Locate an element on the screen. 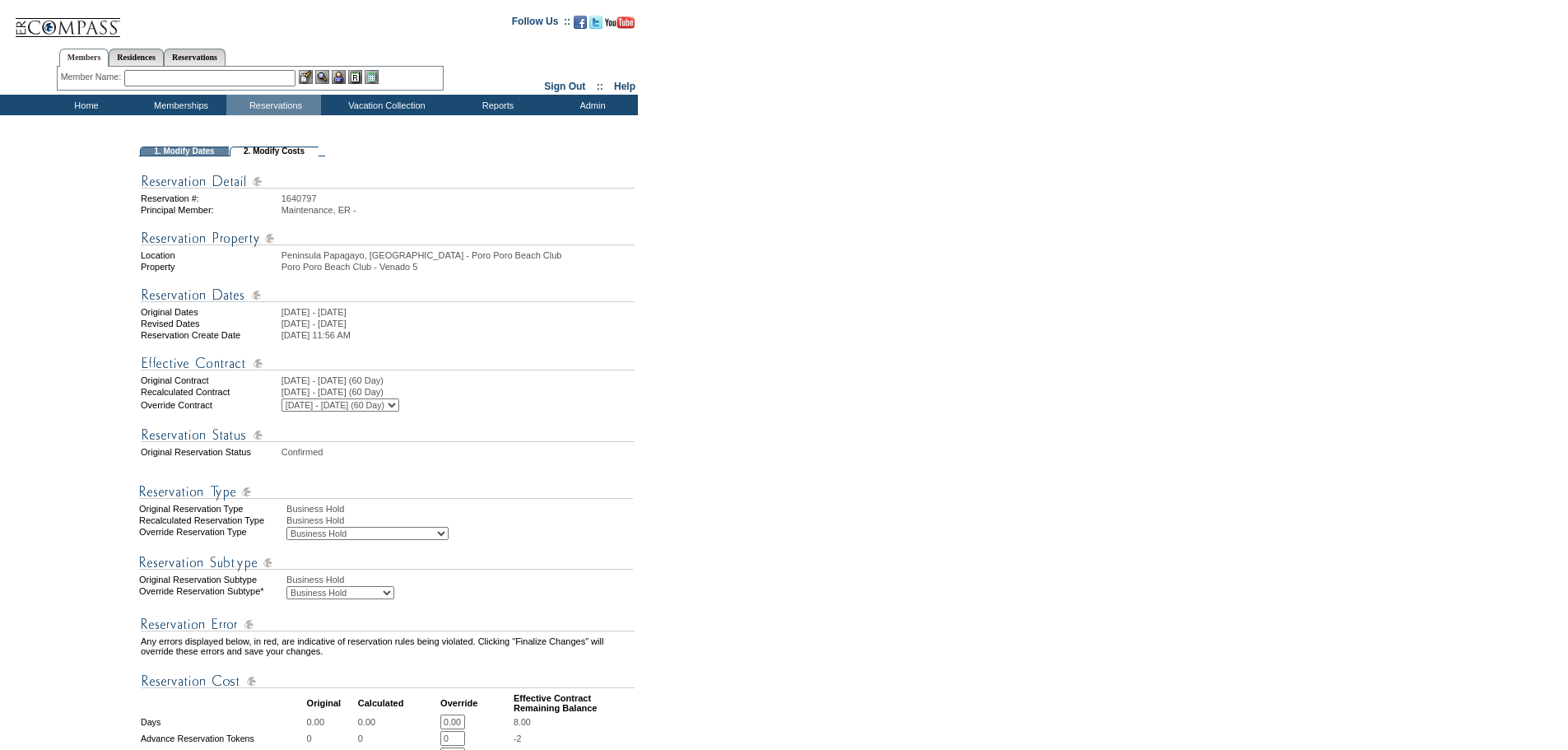  div: Recalculated Reservation Type is located at coordinates (211, 520).